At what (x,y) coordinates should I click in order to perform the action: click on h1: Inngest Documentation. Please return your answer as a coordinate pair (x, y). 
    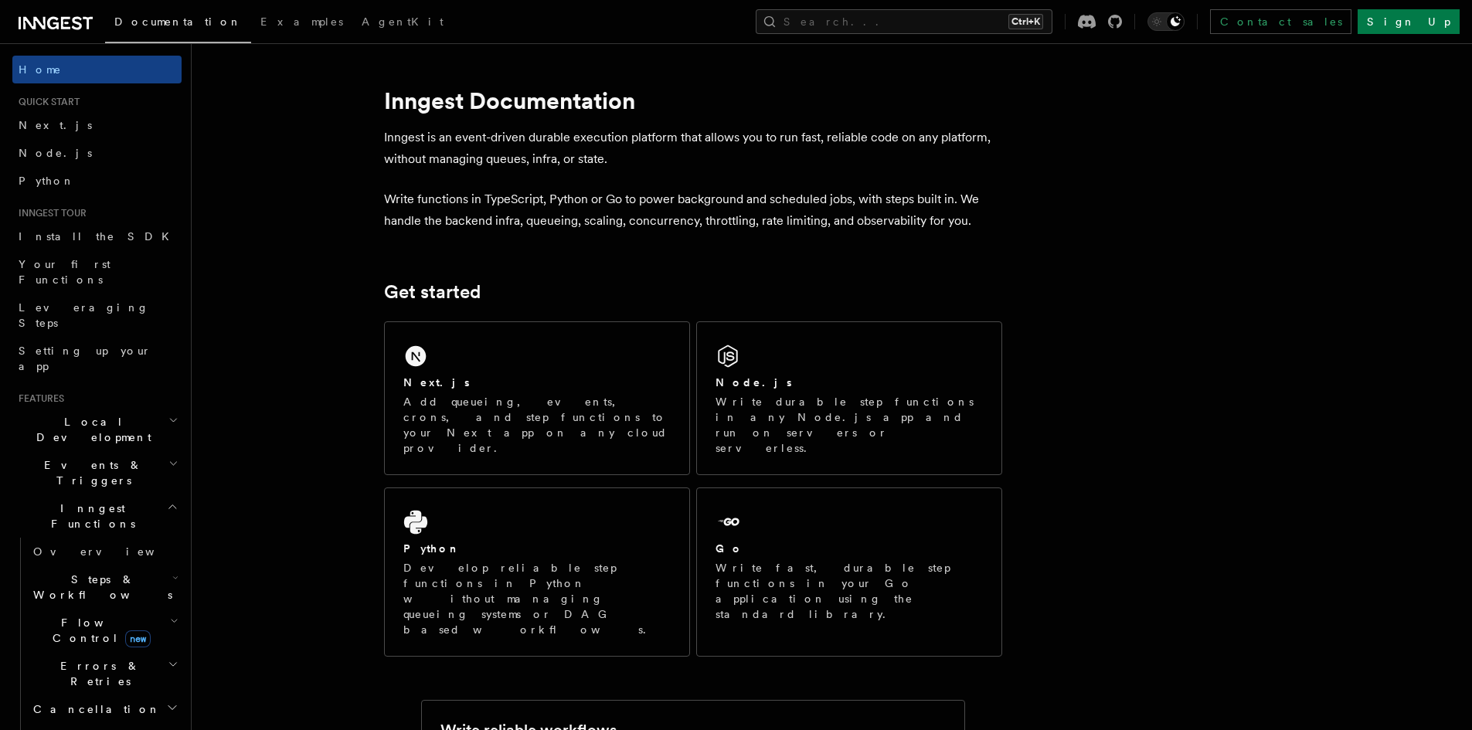
    Looking at the image, I should click on (693, 100).